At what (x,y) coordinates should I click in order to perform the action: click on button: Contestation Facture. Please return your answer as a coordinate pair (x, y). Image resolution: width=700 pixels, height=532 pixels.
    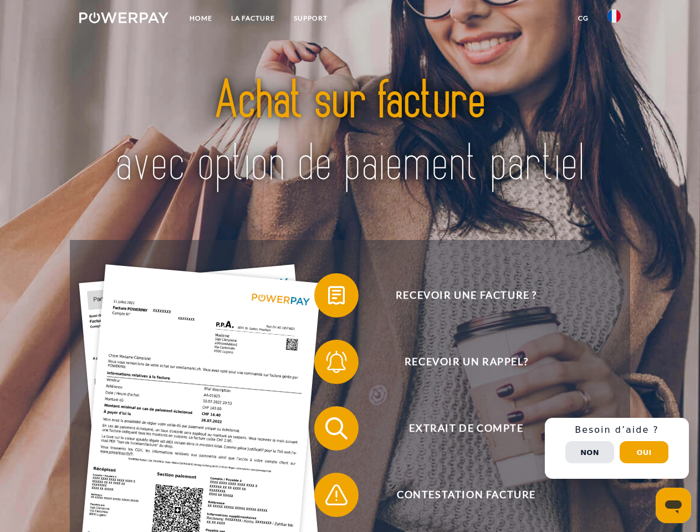
    Looking at the image, I should click on (459, 495).